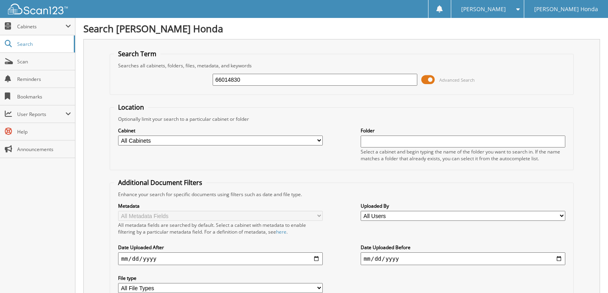  Describe the element at coordinates (463, 259) in the screenshot. I see `input: end` at that location.